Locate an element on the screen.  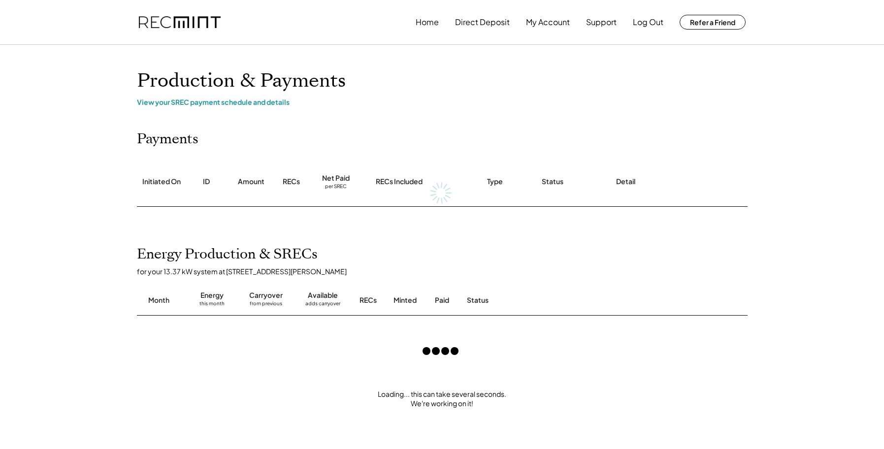
div: Paid is located at coordinates (442, 300).